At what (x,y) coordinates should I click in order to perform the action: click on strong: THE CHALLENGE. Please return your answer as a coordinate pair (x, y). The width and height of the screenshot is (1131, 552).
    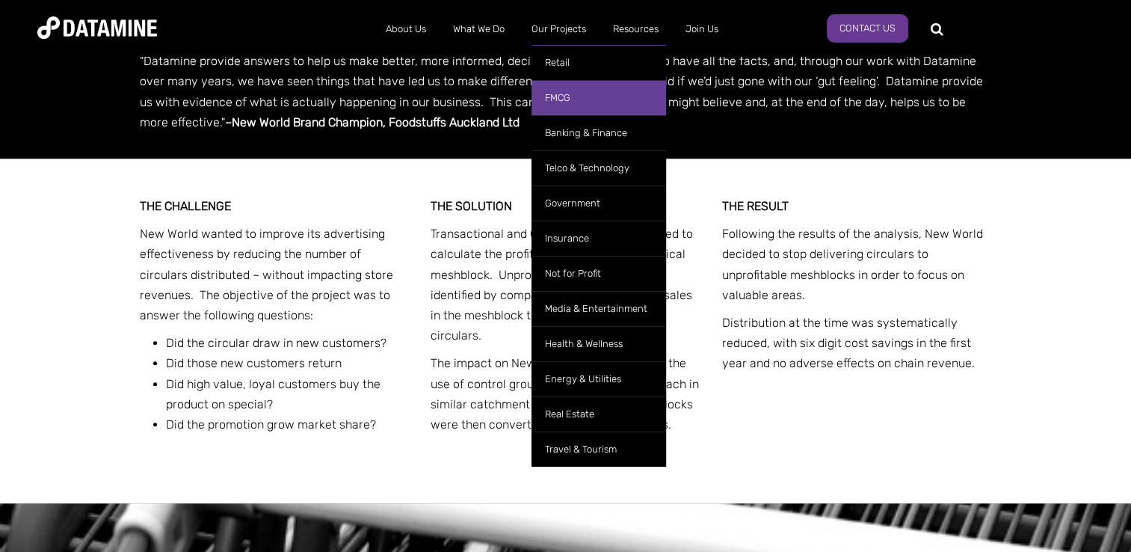
    Looking at the image, I should click on (185, 206).